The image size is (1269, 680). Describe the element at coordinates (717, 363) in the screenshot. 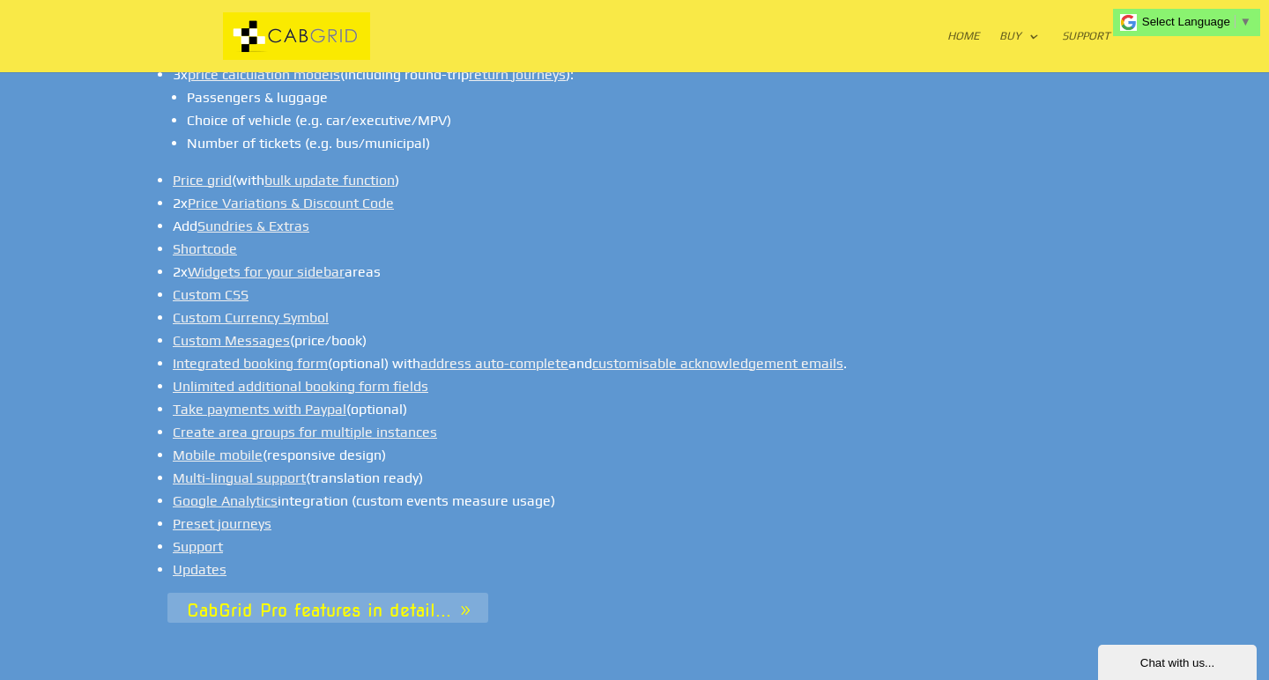

I see `a: customisable acknowledgement emails` at that location.